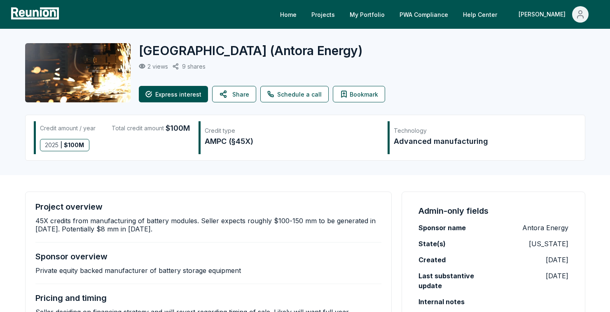 The width and height of the screenshot is (610, 312). I want to click on label: Last substantive update, so click(456, 281).